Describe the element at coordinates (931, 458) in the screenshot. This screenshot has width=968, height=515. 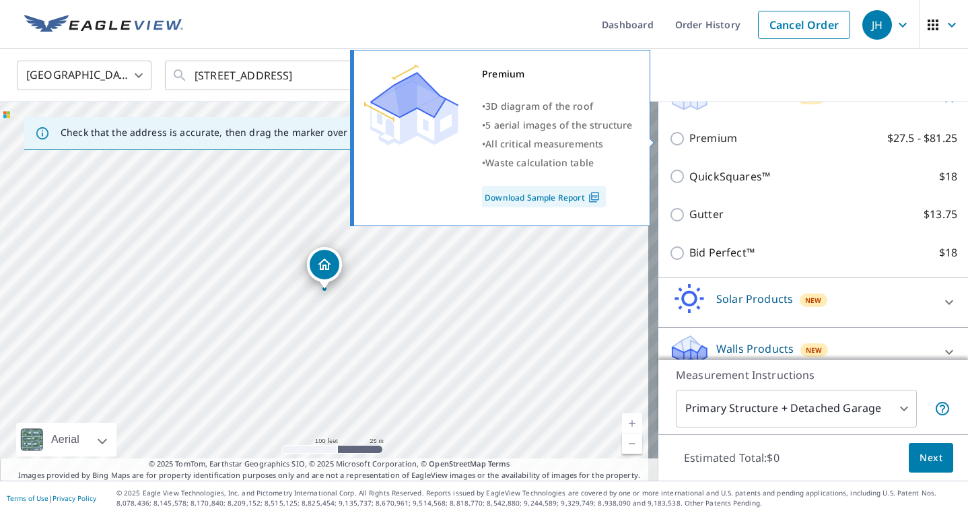
I see `span: Next` at that location.